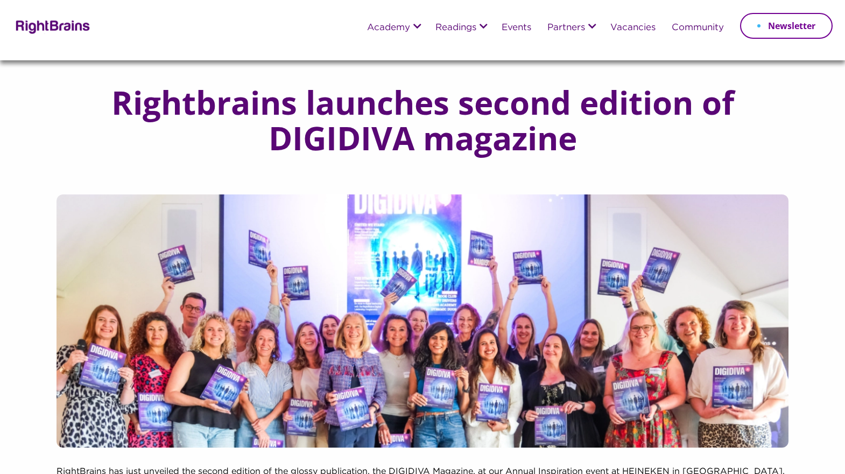 Image resolution: width=845 pixels, height=474 pixels. Describe the element at coordinates (786, 26) in the screenshot. I see `a: Newsletter` at that location.